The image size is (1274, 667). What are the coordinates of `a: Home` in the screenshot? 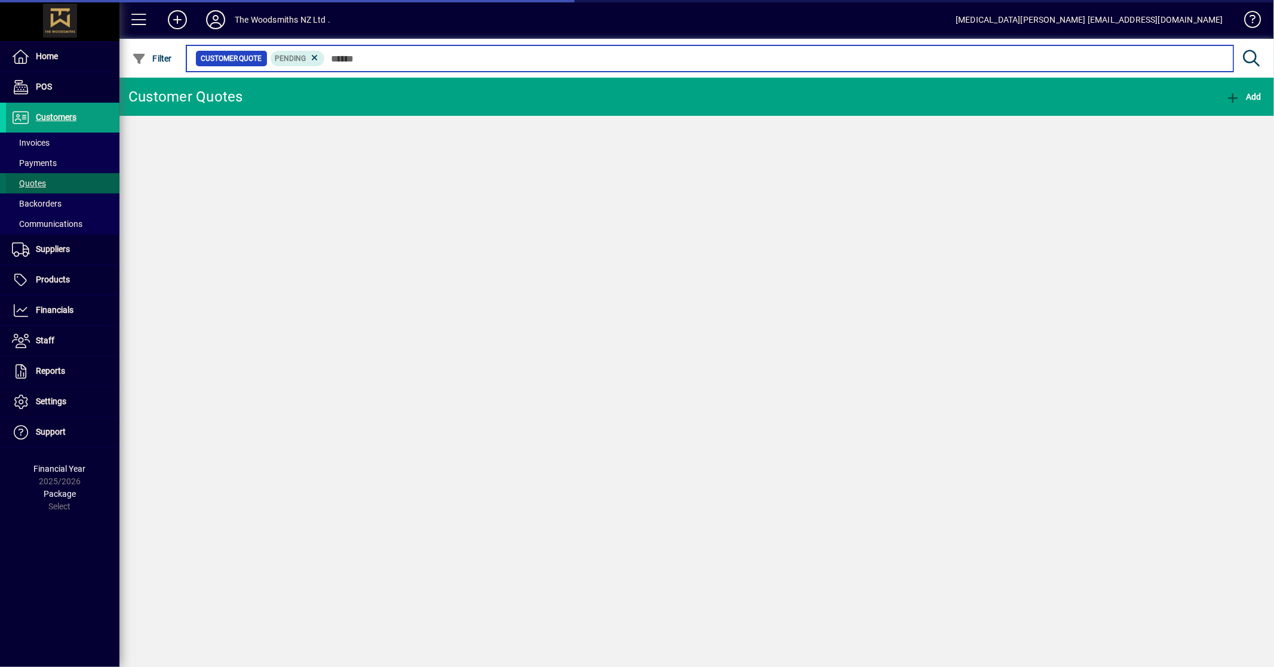 It's located at (63, 57).